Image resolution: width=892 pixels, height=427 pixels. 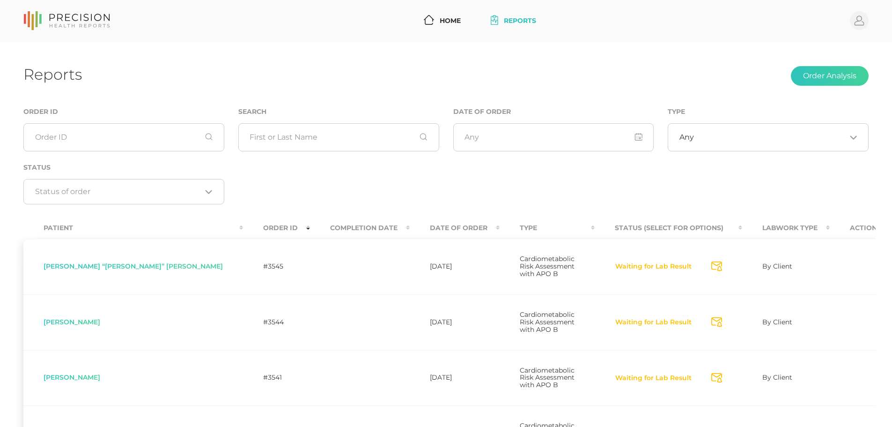 What do you see at coordinates (360, 228) in the screenshot?
I see `th: Completion Date : activate to sort column ascending` at bounding box center [360, 228].